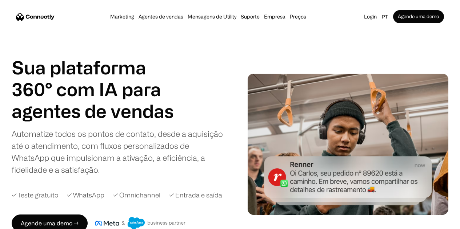  Describe the element at coordinates (250, 17) in the screenshot. I see `a: Suporte` at that location.